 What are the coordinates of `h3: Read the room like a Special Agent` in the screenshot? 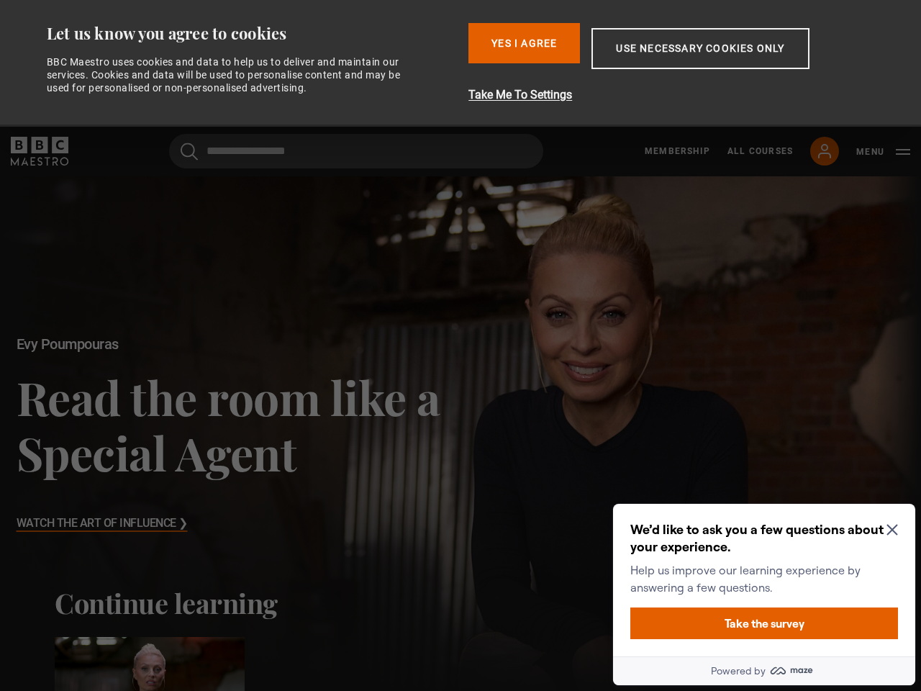 It's located at (239, 424).